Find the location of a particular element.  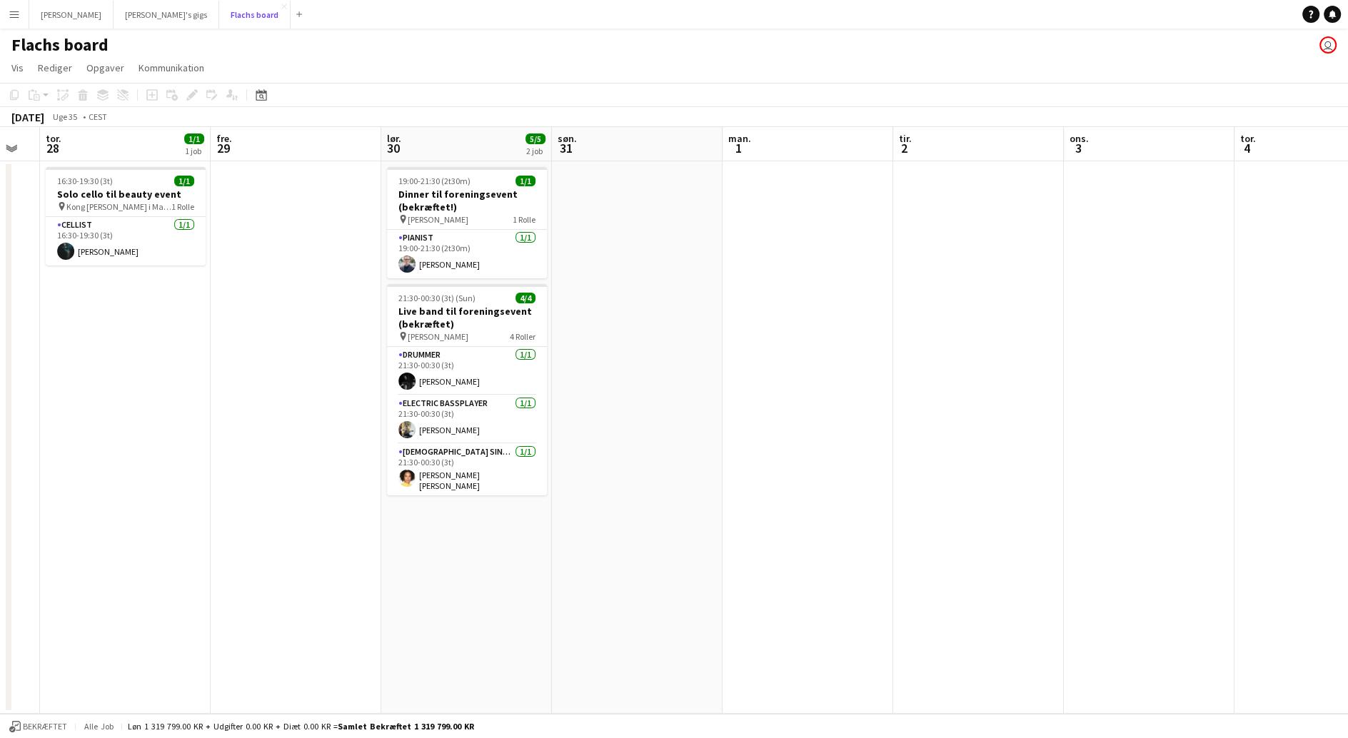

span: Rediger is located at coordinates (55, 68).